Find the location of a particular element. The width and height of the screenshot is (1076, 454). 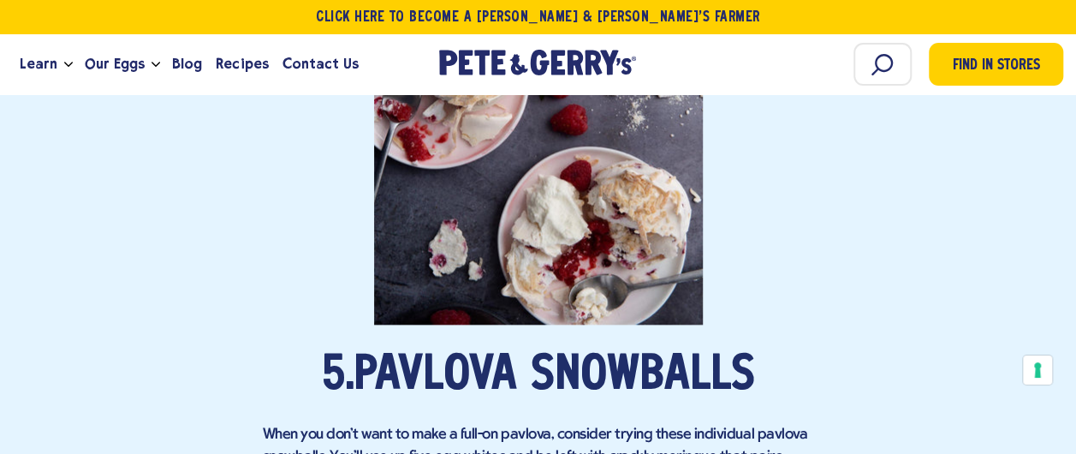

a: Recipes is located at coordinates (241, 64).